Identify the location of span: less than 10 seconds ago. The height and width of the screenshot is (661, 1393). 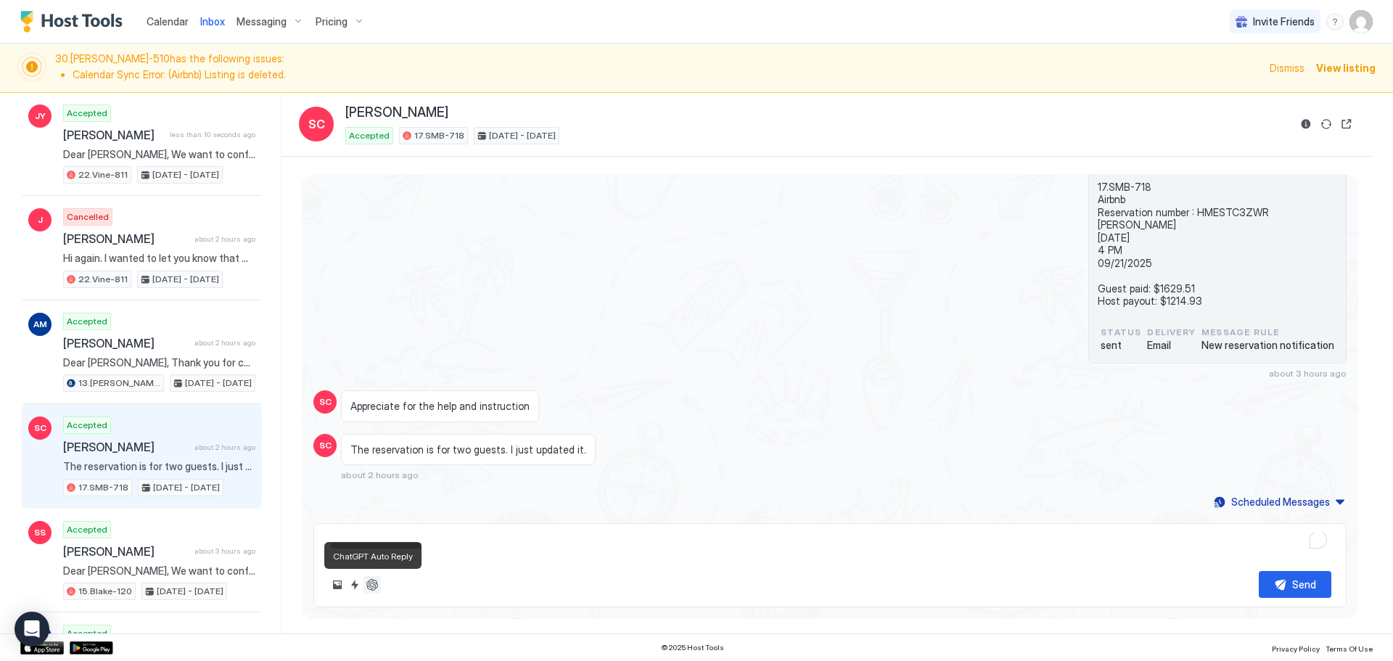
(213, 134).